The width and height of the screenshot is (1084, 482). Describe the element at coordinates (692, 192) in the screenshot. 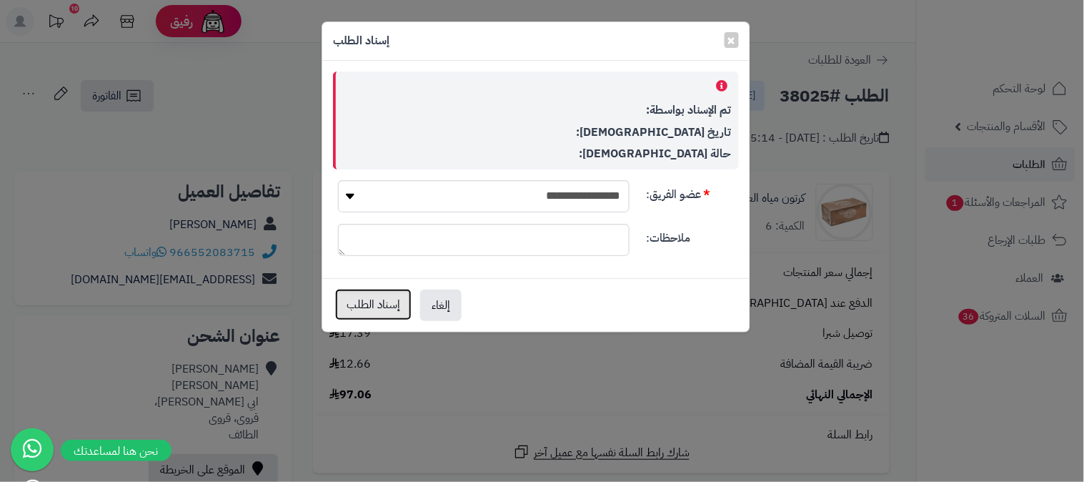

I see `label: عضو الفريق:` at that location.